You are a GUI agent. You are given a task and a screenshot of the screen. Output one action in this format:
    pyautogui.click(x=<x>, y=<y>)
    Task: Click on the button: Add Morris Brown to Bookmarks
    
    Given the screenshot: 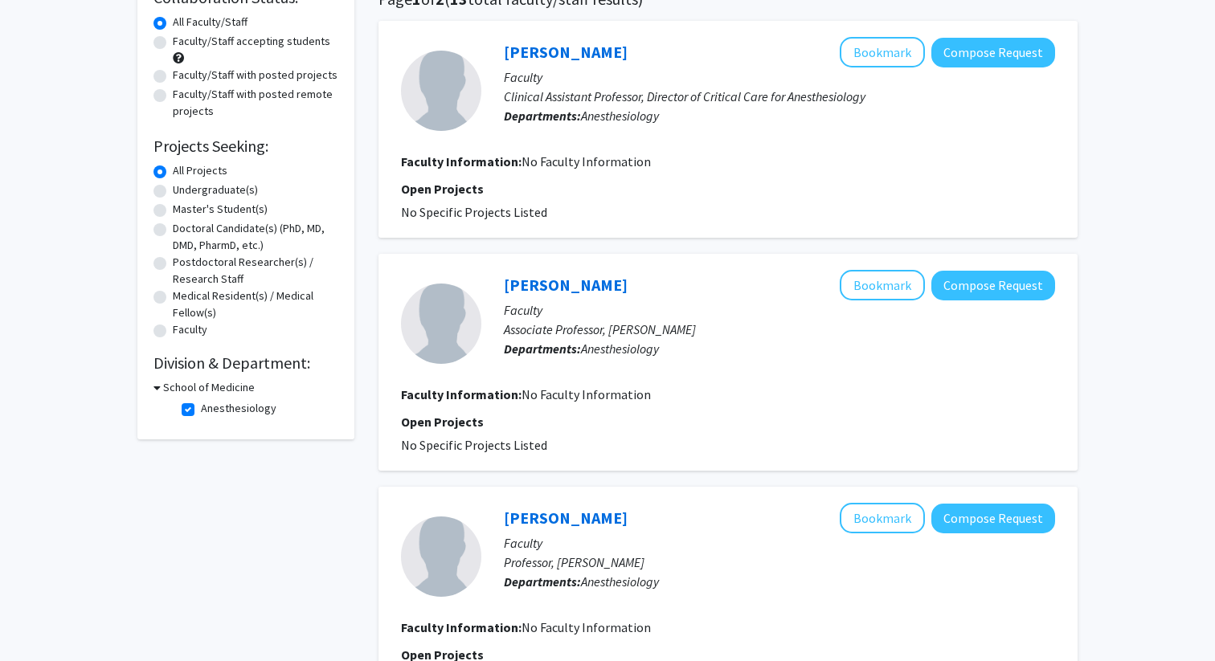 What is the action you would take?
    pyautogui.click(x=882, y=518)
    